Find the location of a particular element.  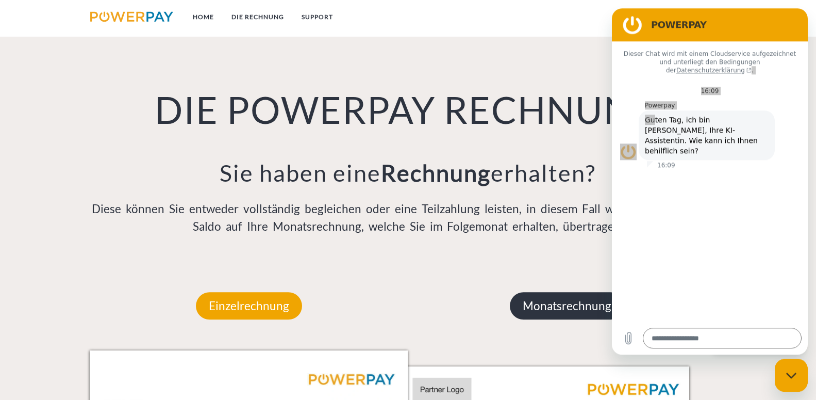

a: Home is located at coordinates (203, 17).